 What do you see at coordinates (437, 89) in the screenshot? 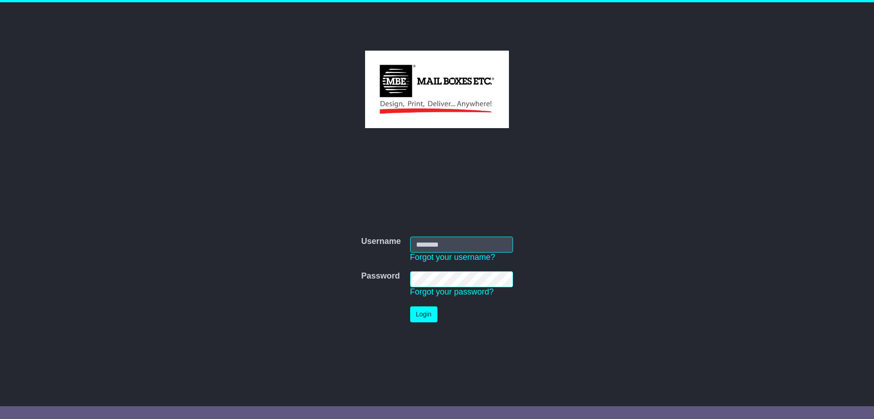
I see `img: MBE Malvern` at bounding box center [437, 89].